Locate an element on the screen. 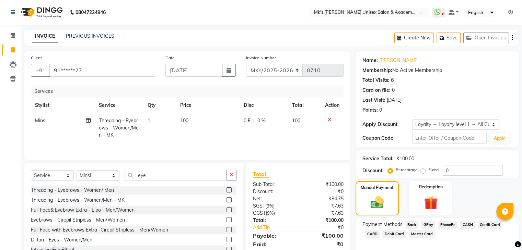  th: Disc is located at coordinates (263, 105).